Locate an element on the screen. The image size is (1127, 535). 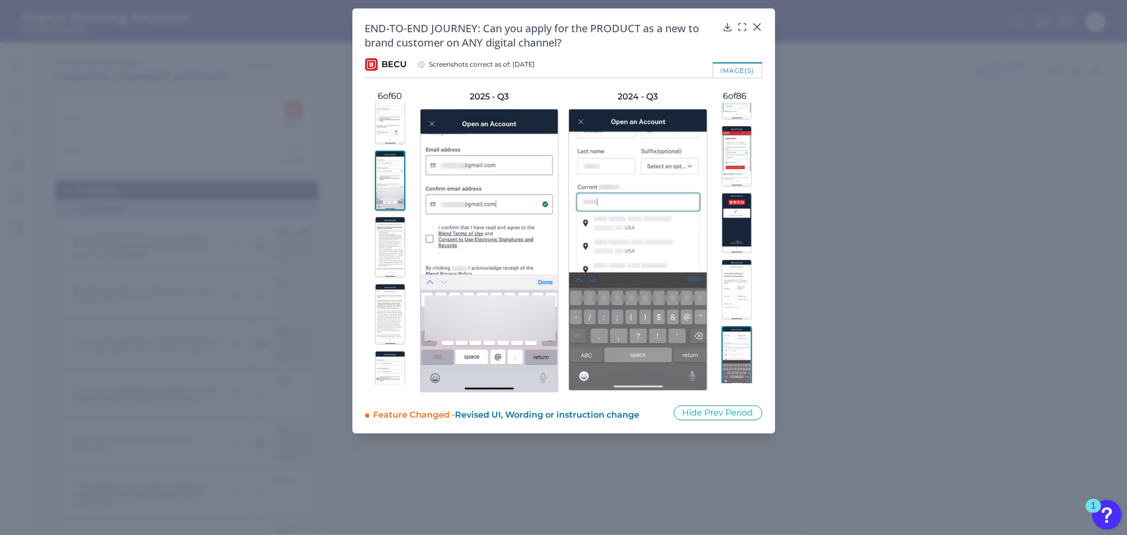
img: 4518-5-BECU-Onboarding-Q3-2025.png is located at coordinates (390, 114).